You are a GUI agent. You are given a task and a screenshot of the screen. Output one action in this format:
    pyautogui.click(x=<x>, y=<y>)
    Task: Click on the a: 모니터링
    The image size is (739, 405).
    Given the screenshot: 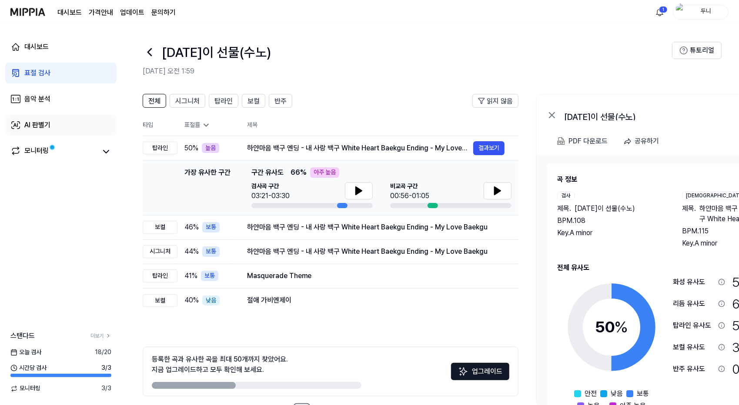 What is the action you would take?
    pyautogui.click(x=54, y=152)
    